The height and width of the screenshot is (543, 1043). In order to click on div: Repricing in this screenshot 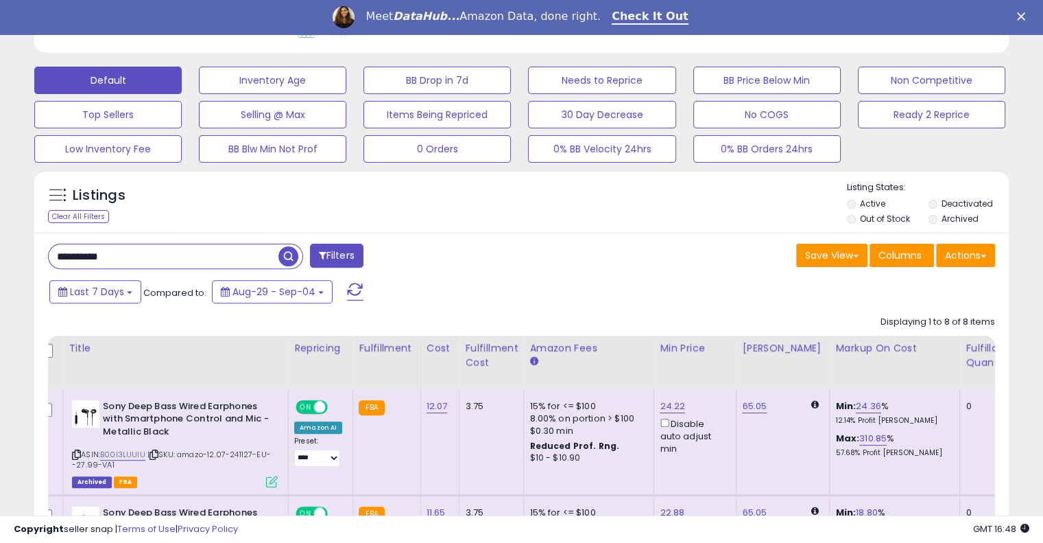, I will do `click(320, 348)`.